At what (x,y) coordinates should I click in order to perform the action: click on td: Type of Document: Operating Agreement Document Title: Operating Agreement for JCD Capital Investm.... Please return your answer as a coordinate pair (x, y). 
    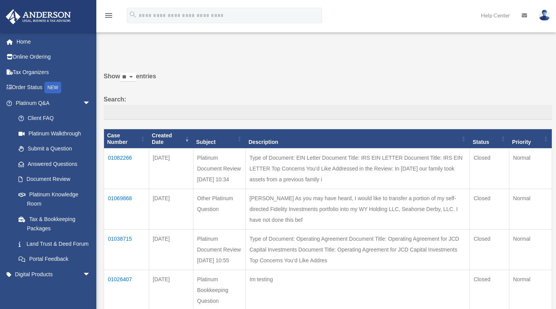
    Looking at the image, I should click on (358, 249).